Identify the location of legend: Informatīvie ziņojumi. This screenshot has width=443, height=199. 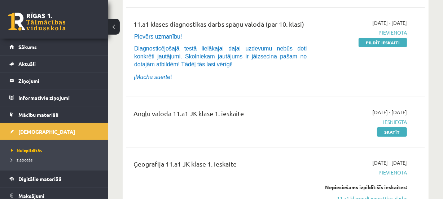
(59, 98).